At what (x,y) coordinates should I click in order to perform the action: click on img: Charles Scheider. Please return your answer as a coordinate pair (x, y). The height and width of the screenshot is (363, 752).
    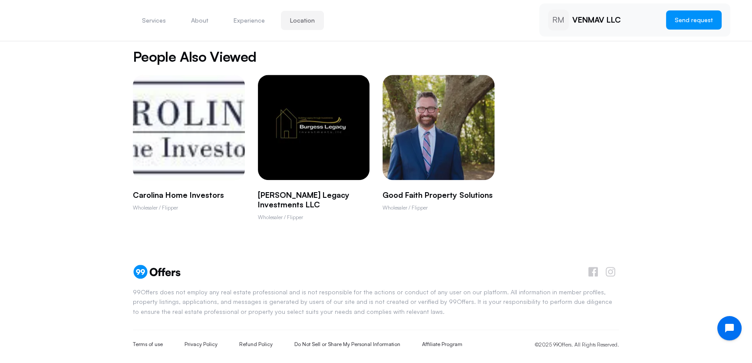
    Looking at the image, I should click on (439, 127).